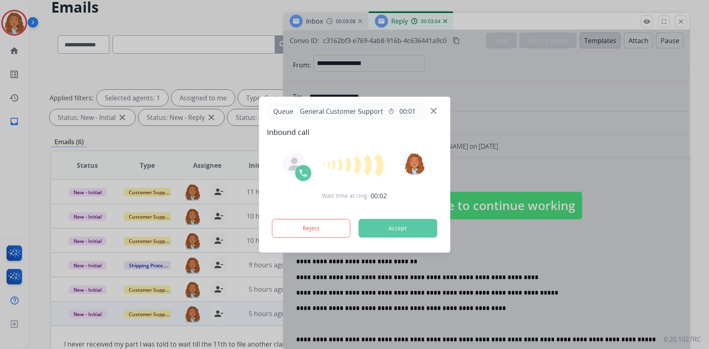 The width and height of the screenshot is (709, 349). Describe the element at coordinates (341, 111) in the screenshot. I see `span: General Customer Support` at that location.